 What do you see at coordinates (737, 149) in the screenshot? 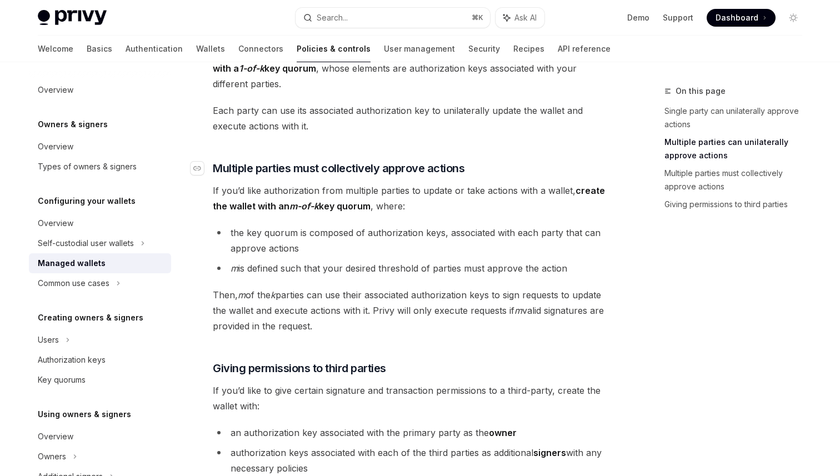
I see `a: Multiple parties can unilaterally approve actions` at bounding box center [737, 149].